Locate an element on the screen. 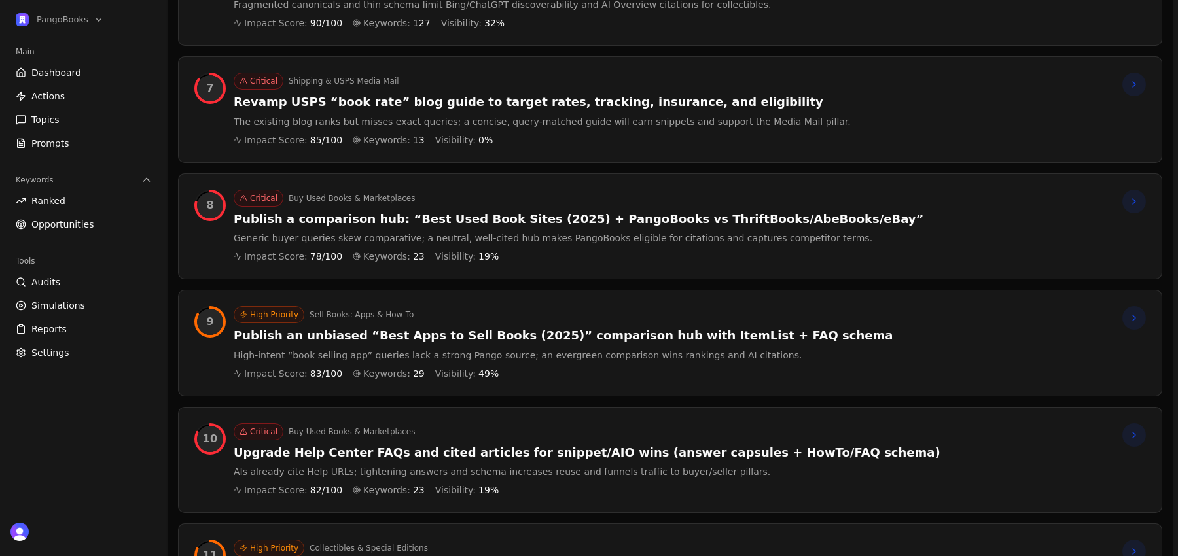  a: Reports is located at coordinates (84, 329).